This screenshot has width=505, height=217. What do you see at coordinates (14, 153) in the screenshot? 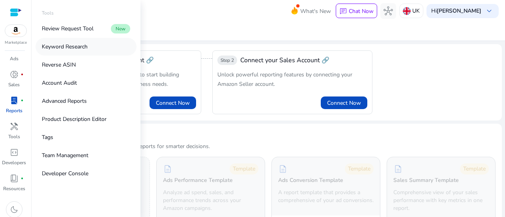
I see `span: code_blocks` at bounding box center [14, 153].